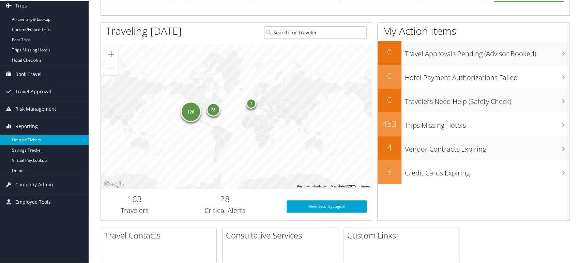 The image size is (579, 263). What do you see at coordinates (365, 185) in the screenshot?
I see `a: Terms (opens in new tab)` at bounding box center [365, 185].